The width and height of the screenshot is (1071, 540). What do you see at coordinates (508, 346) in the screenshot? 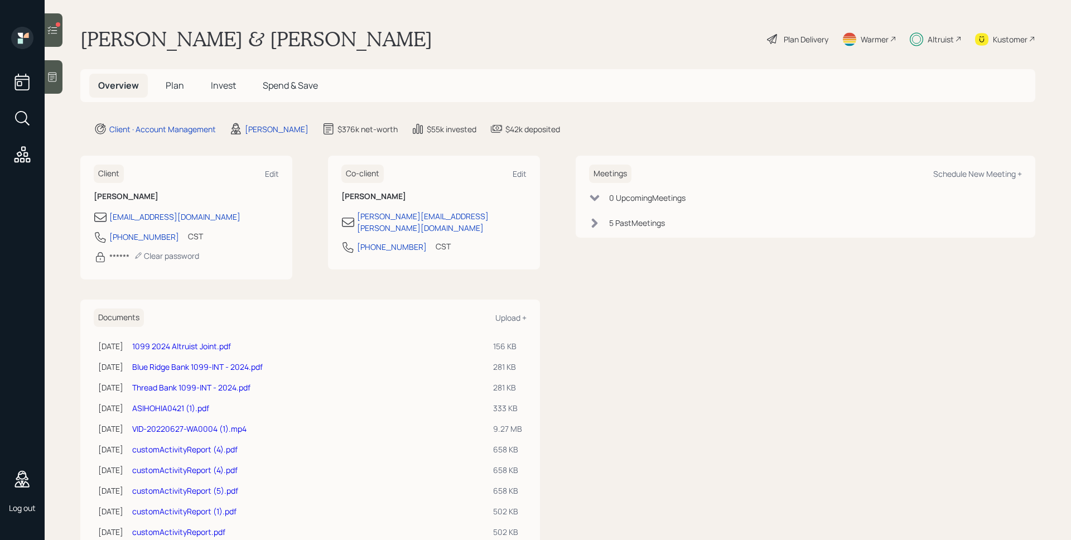
I see `div: 156 KB` at bounding box center [508, 346].